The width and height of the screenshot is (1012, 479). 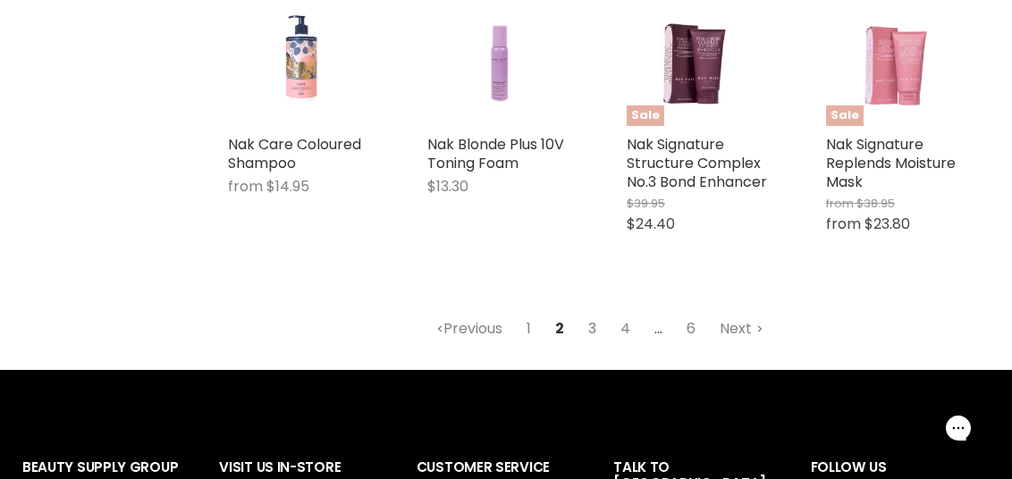 What do you see at coordinates (887, 224) in the screenshot?
I see `span: $23.80` at bounding box center [887, 224].